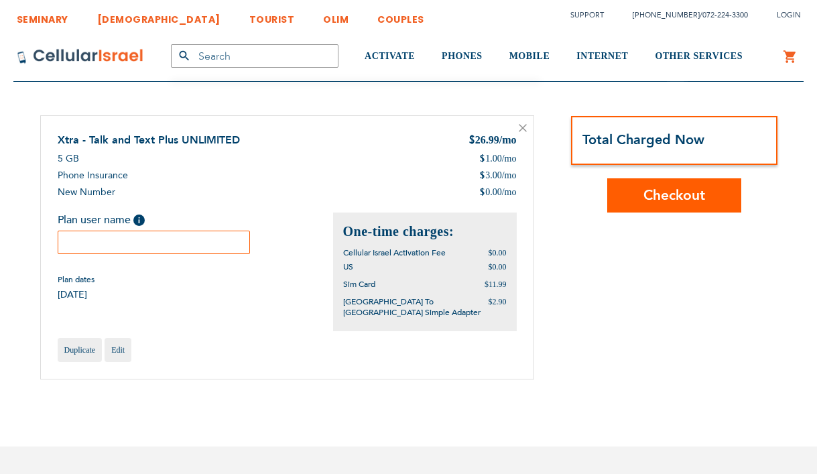 The height and width of the screenshot is (474, 817). Describe the element at coordinates (530, 56) in the screenshot. I see `a: MOBILE` at that location.